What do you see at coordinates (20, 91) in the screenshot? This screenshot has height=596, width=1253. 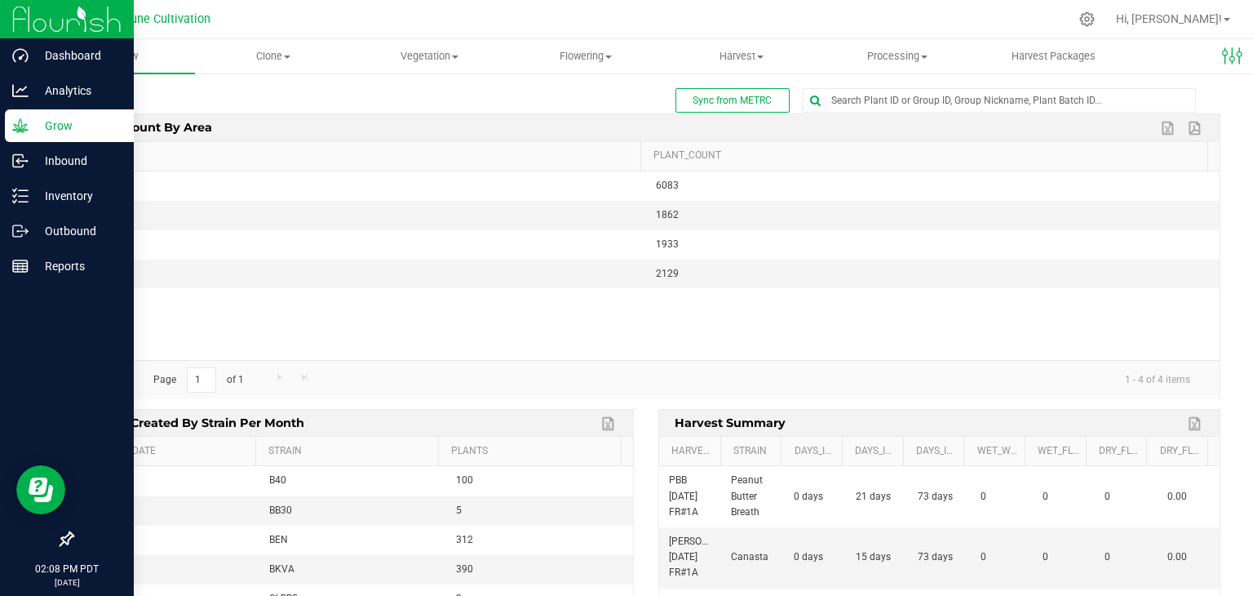 I see `inline-svg: Analytics` at bounding box center [20, 91].